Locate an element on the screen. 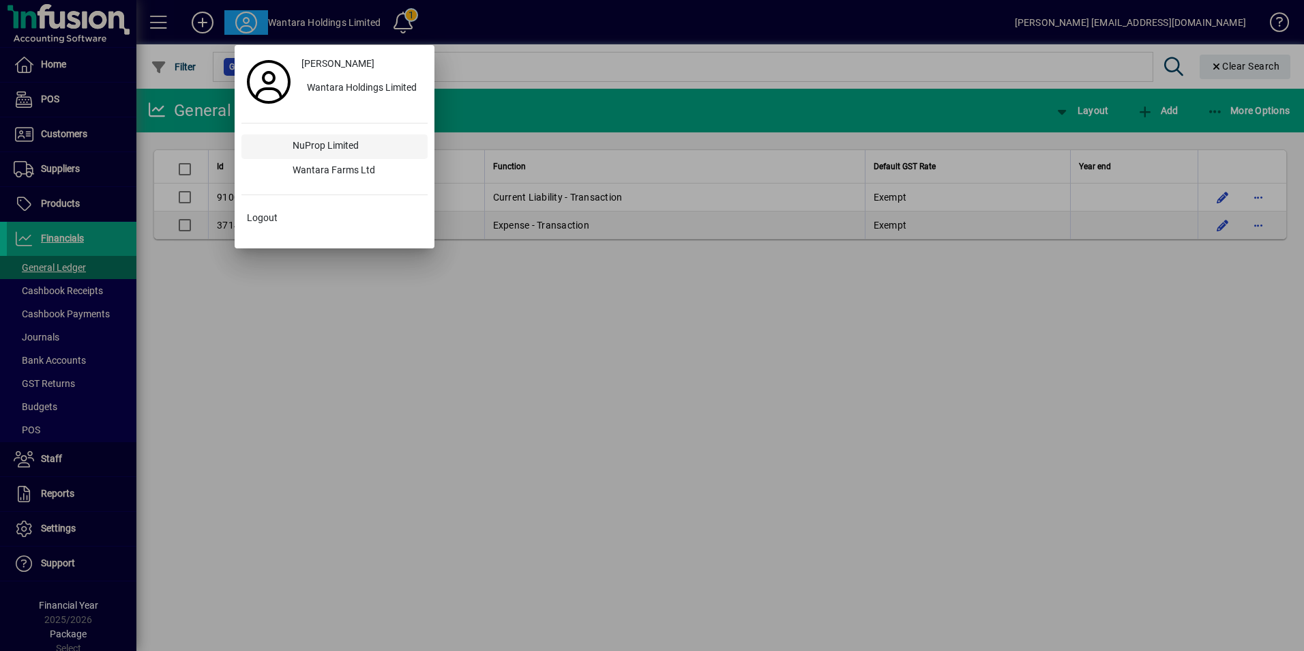 This screenshot has width=1304, height=651. button: Logout is located at coordinates (334, 218).